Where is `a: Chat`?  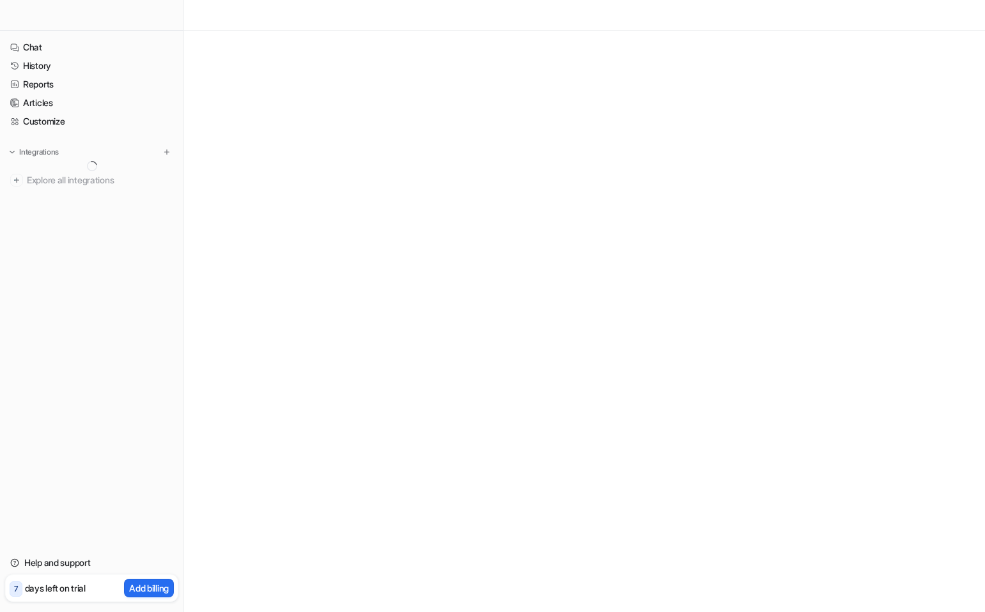 a: Chat is located at coordinates (91, 47).